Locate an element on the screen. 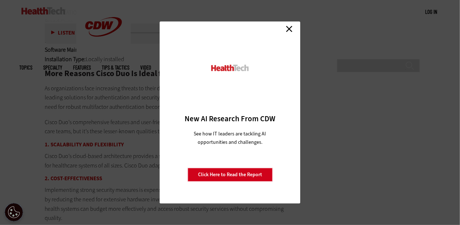 The height and width of the screenshot is (225, 460). a: Click Here to Read the Report is located at coordinates (230, 174).